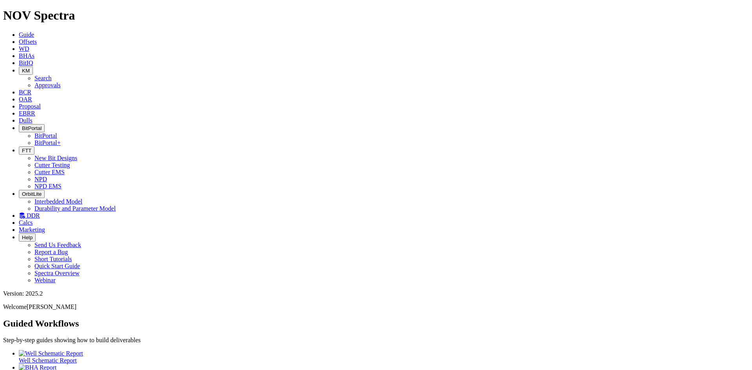 The height and width of the screenshot is (370, 752). What do you see at coordinates (58, 201) in the screenshot?
I see `a: Interbedded Model` at bounding box center [58, 201].